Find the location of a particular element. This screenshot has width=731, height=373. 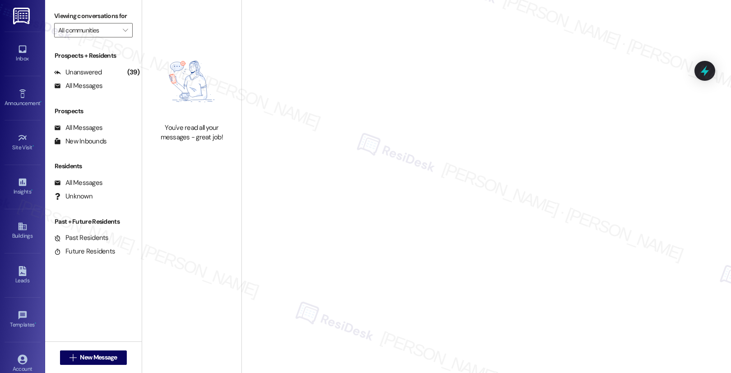

div: Unanswered is located at coordinates (78, 72).